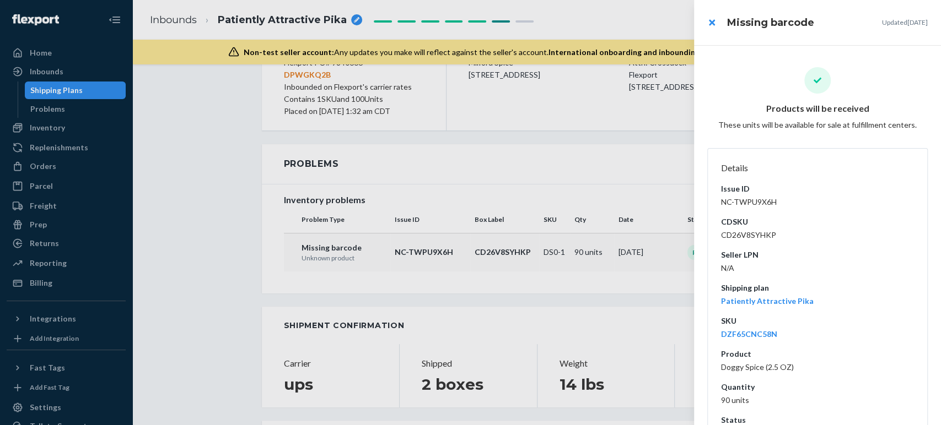 This screenshot has height=425, width=941. I want to click on dd: NC-TWPU9X6H, so click(817, 202).